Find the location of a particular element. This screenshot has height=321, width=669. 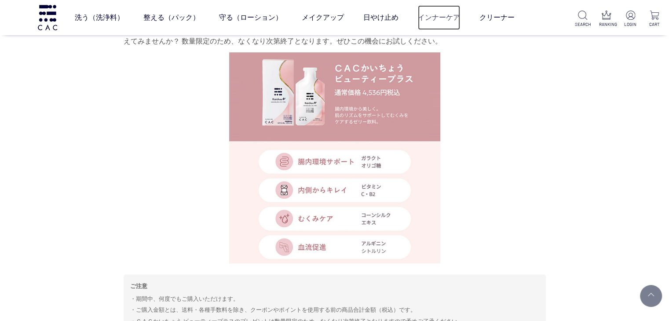

p: CART is located at coordinates (654, 24).